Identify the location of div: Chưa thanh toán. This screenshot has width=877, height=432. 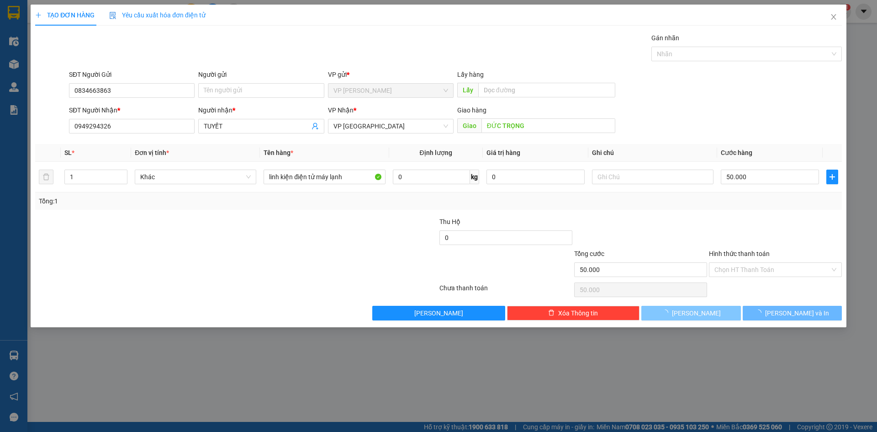
(506, 291).